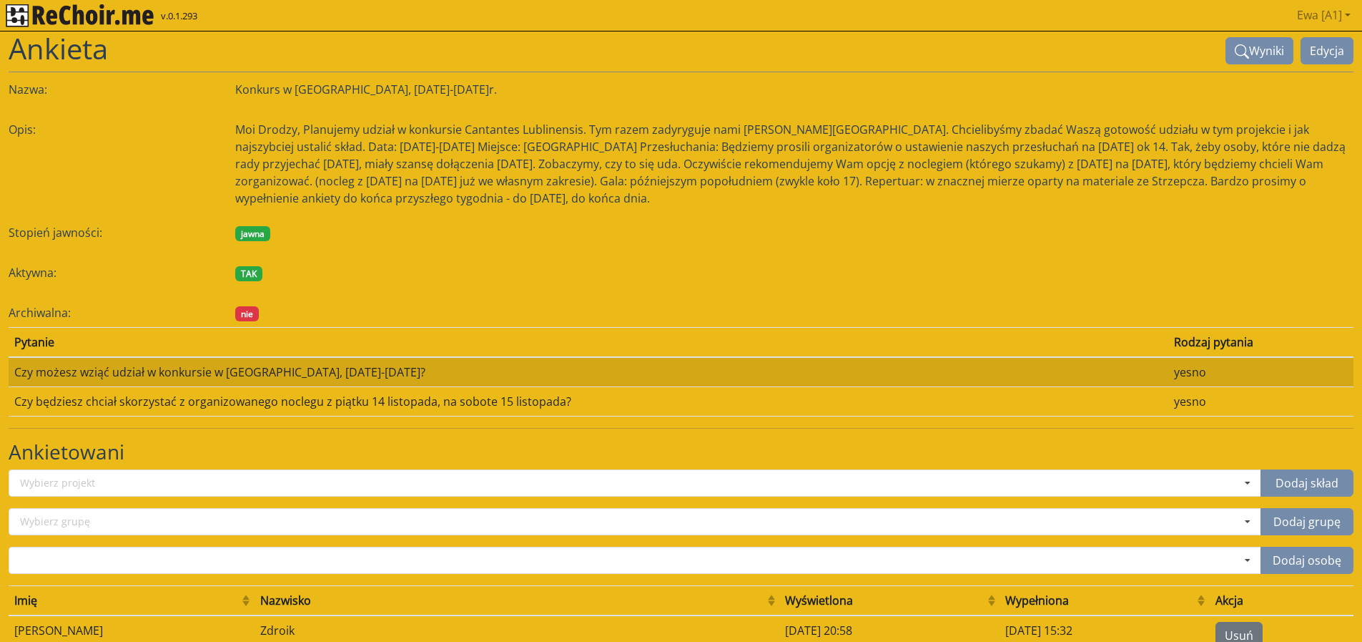 This screenshot has width=1362, height=642. Describe the element at coordinates (55, 232) in the screenshot. I see `label: Stopień jawności:` at that location.